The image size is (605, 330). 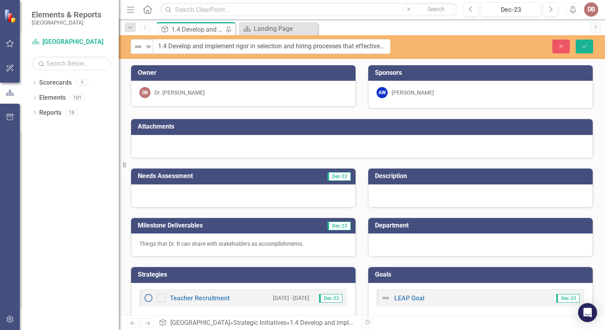 I want to click on h3: Milestone Deliverables, so click(x=216, y=226).